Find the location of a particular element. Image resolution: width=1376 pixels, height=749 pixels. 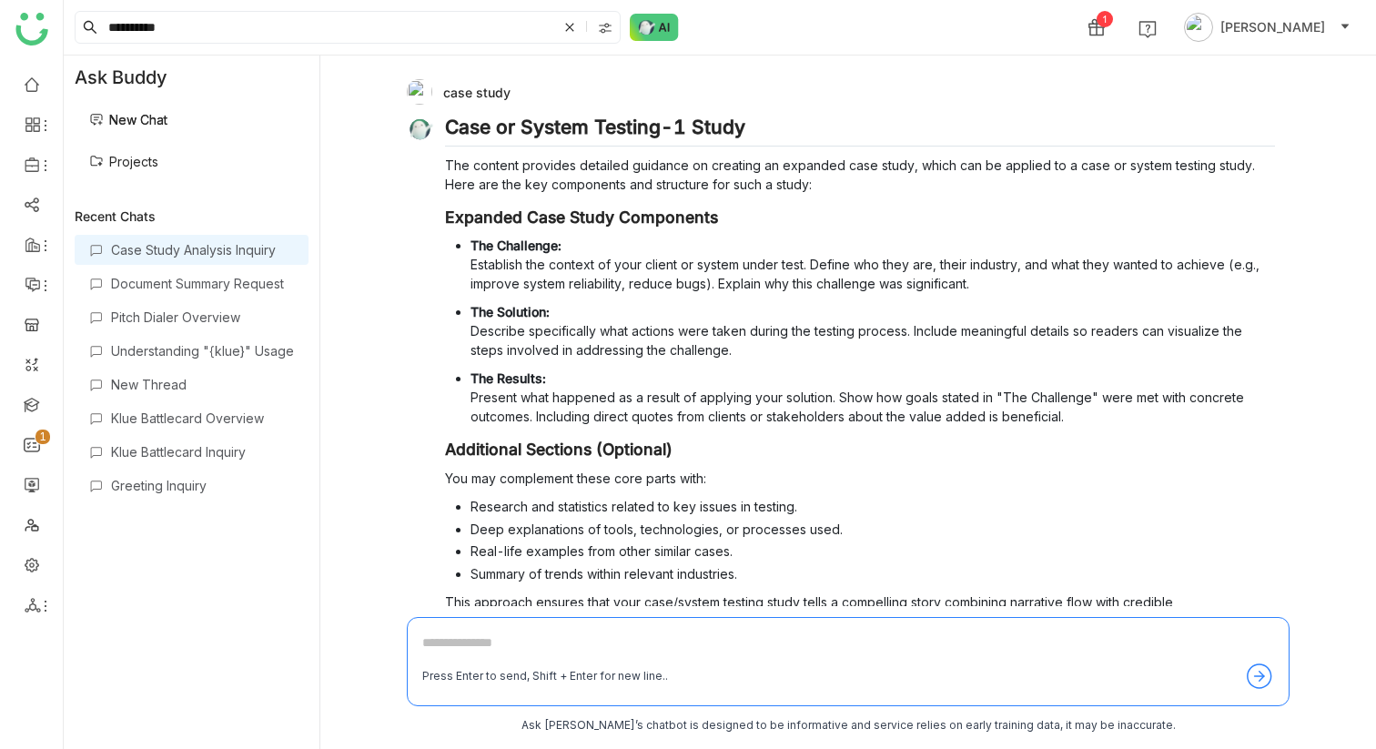

img: logo is located at coordinates (32, 29).